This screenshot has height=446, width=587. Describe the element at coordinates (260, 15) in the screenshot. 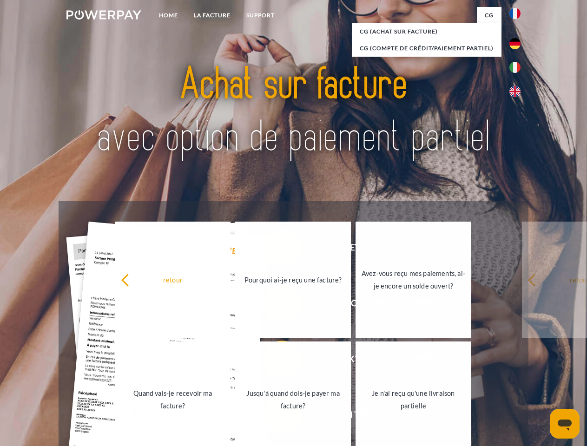

I see `a: Support` at that location.